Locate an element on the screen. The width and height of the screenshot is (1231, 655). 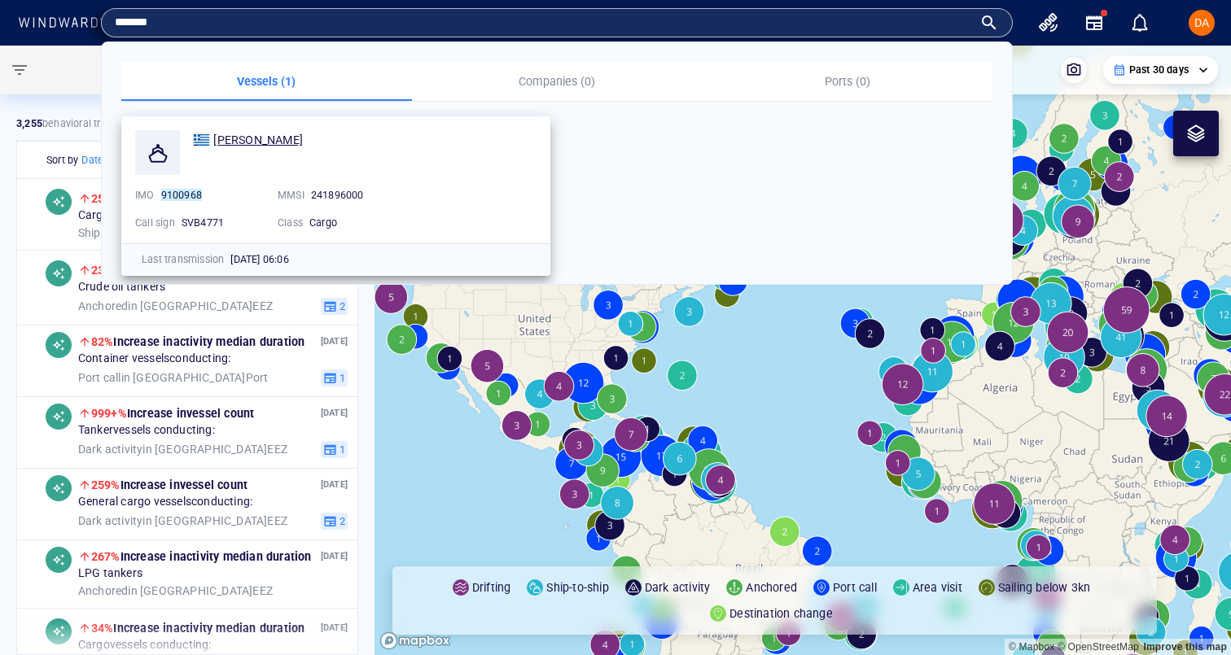
p: Port call is located at coordinates (855, 588).